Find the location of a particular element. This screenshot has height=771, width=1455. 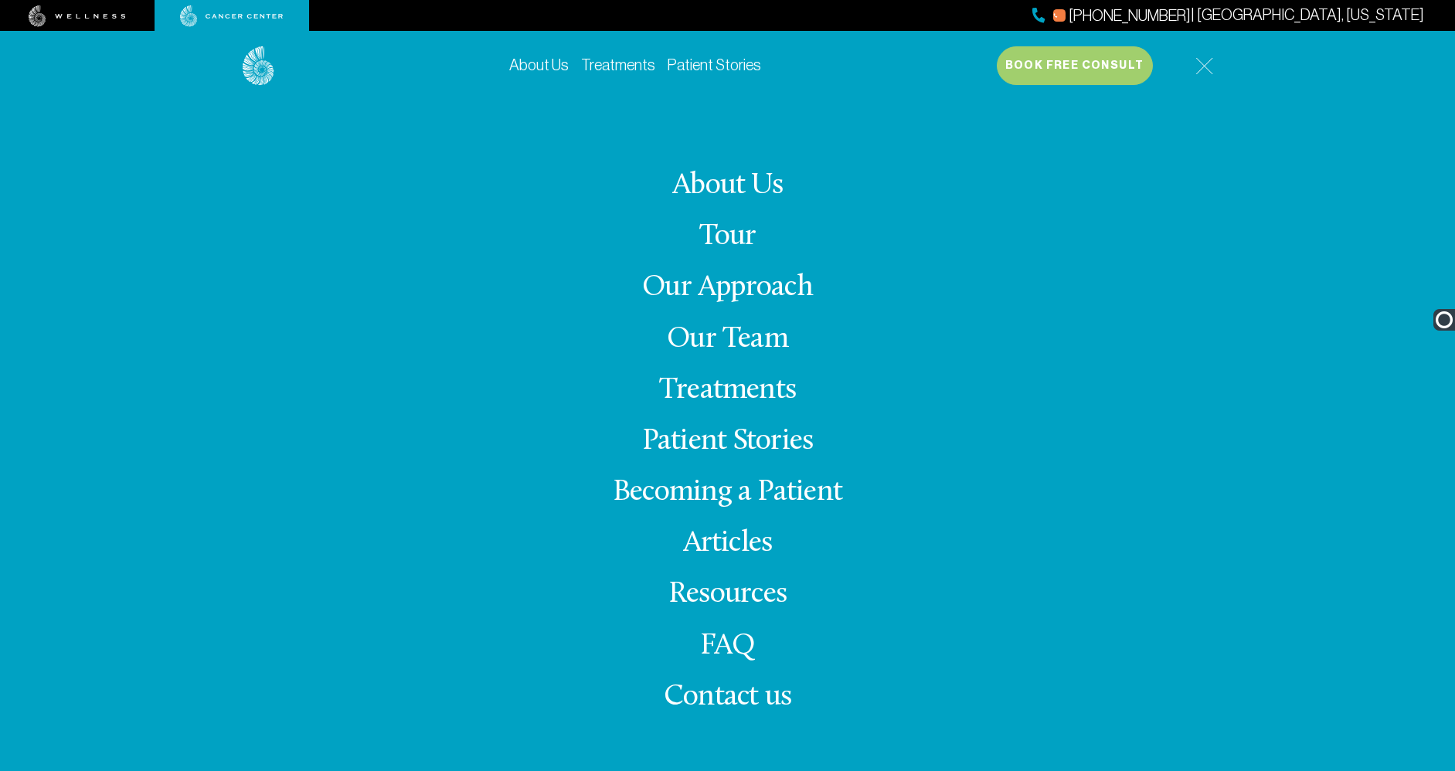

a: FAQ is located at coordinates (728, 646).